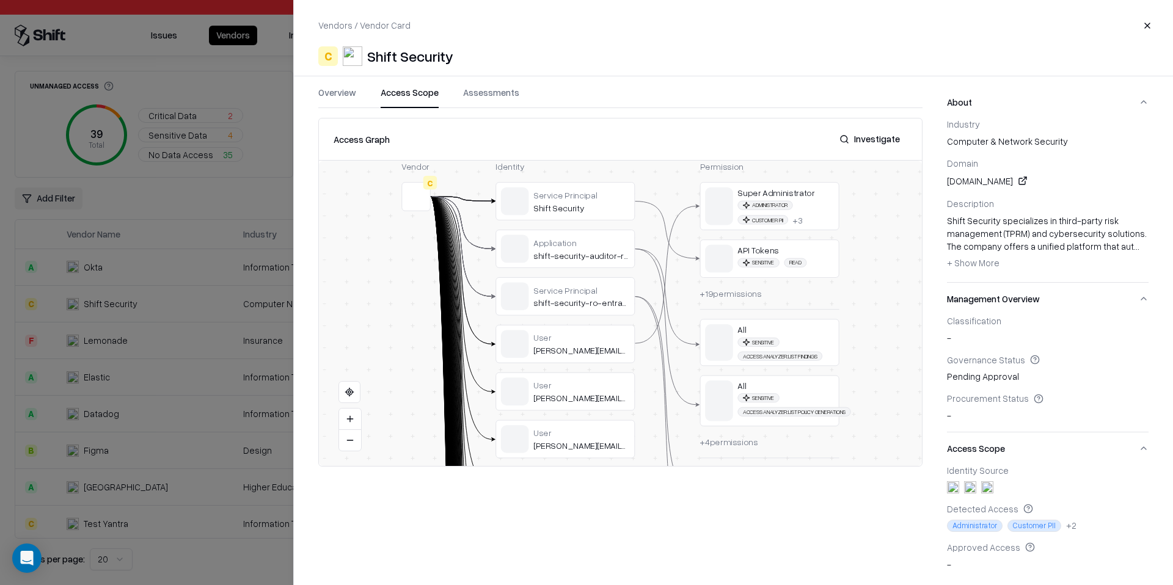  I want to click on span: computer & network security, so click(1048, 141).